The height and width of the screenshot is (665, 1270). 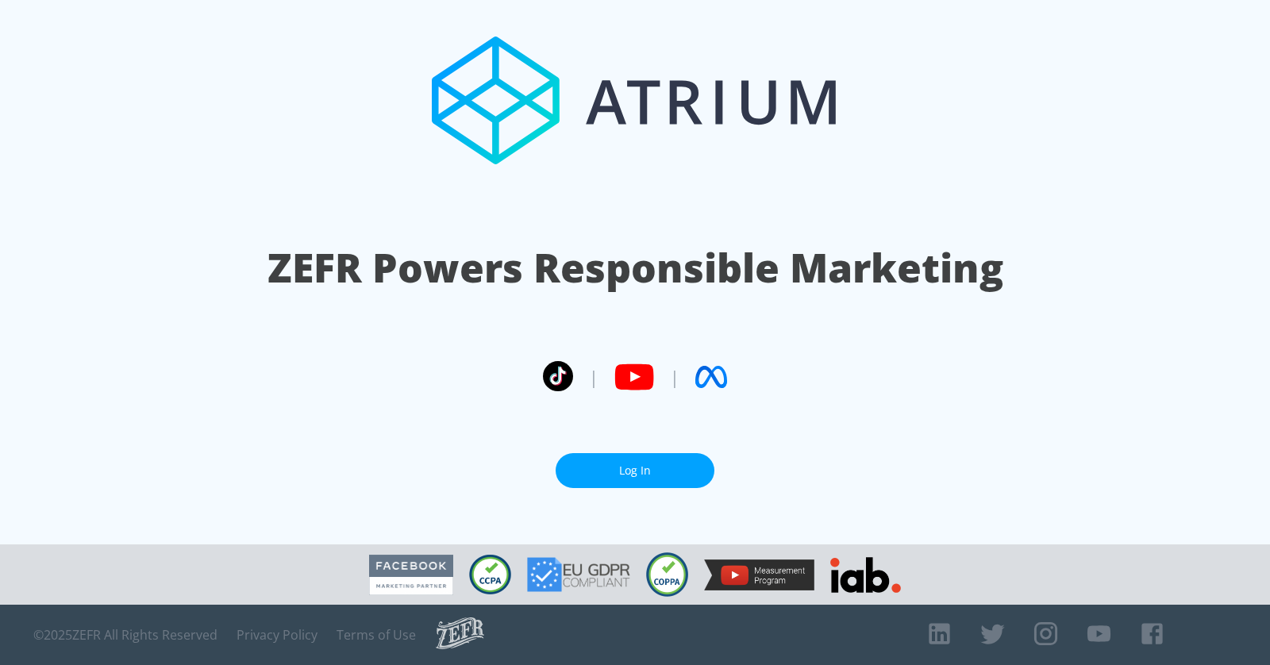 I want to click on a: Log In, so click(x=635, y=471).